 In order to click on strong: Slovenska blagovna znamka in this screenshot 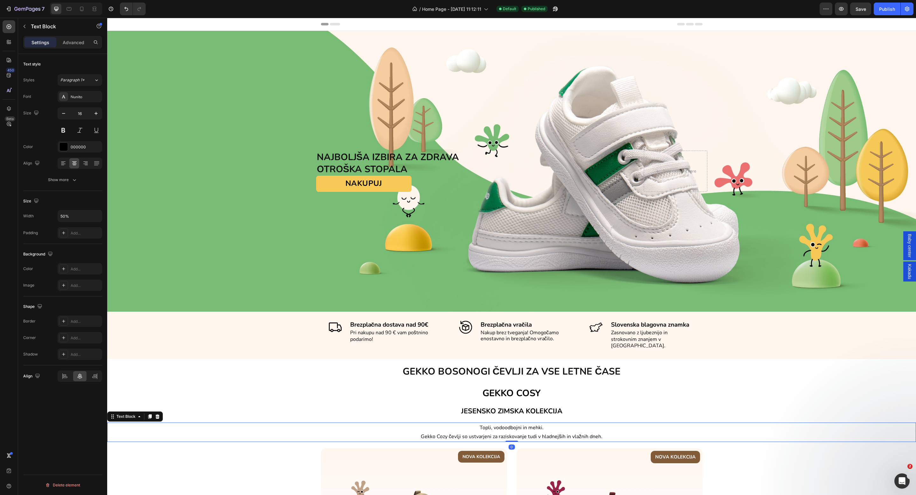, I will do `click(543, 307)`.